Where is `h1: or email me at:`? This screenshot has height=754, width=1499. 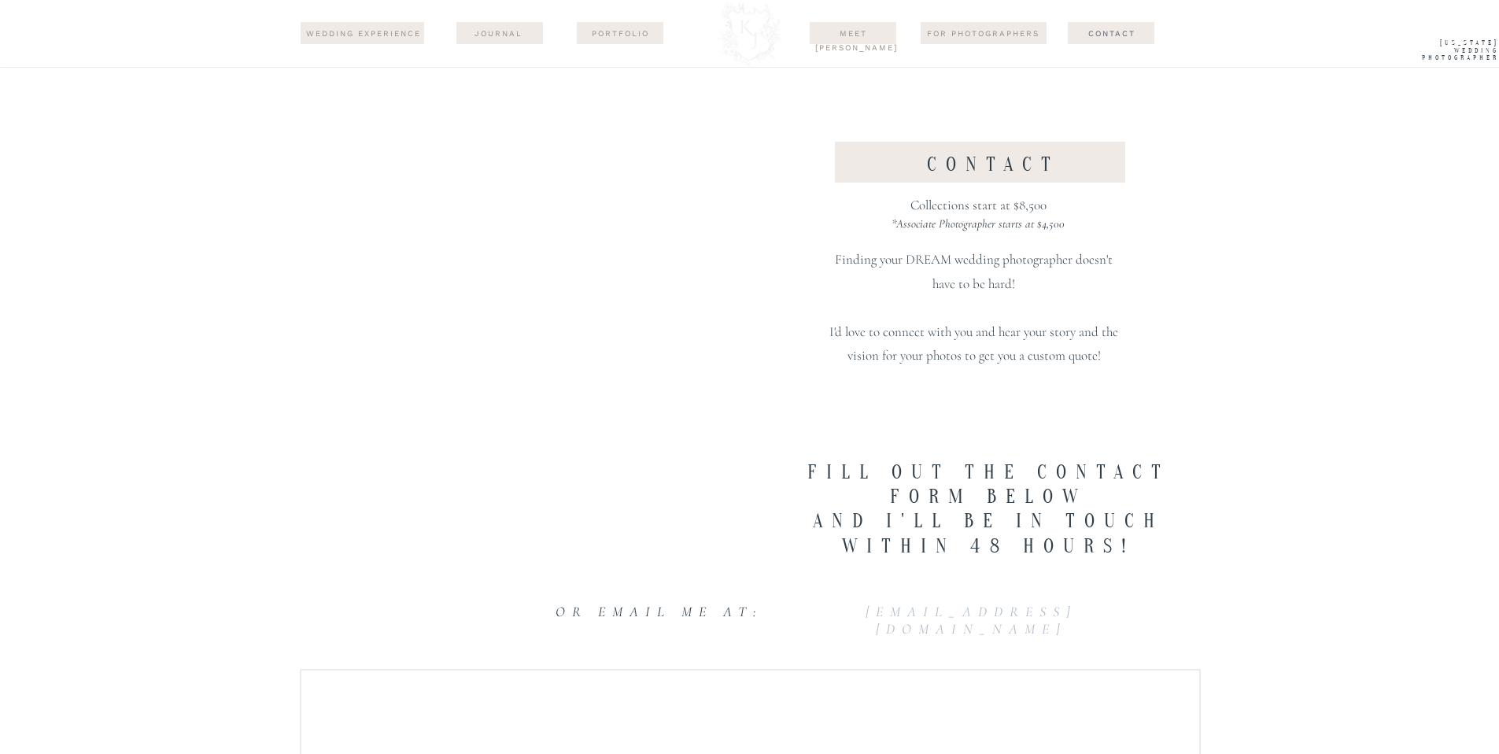
h1: or email me at: is located at coordinates (660, 620).